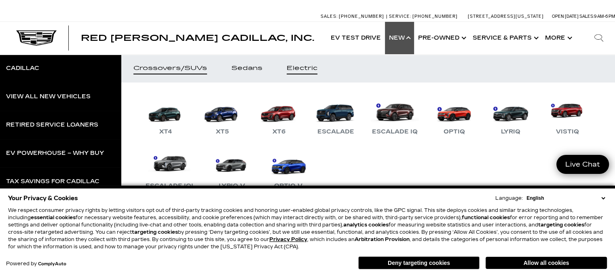  Describe the element at coordinates (55, 153) in the screenshot. I see `div: EV Powerhouse – Why Buy` at that location.